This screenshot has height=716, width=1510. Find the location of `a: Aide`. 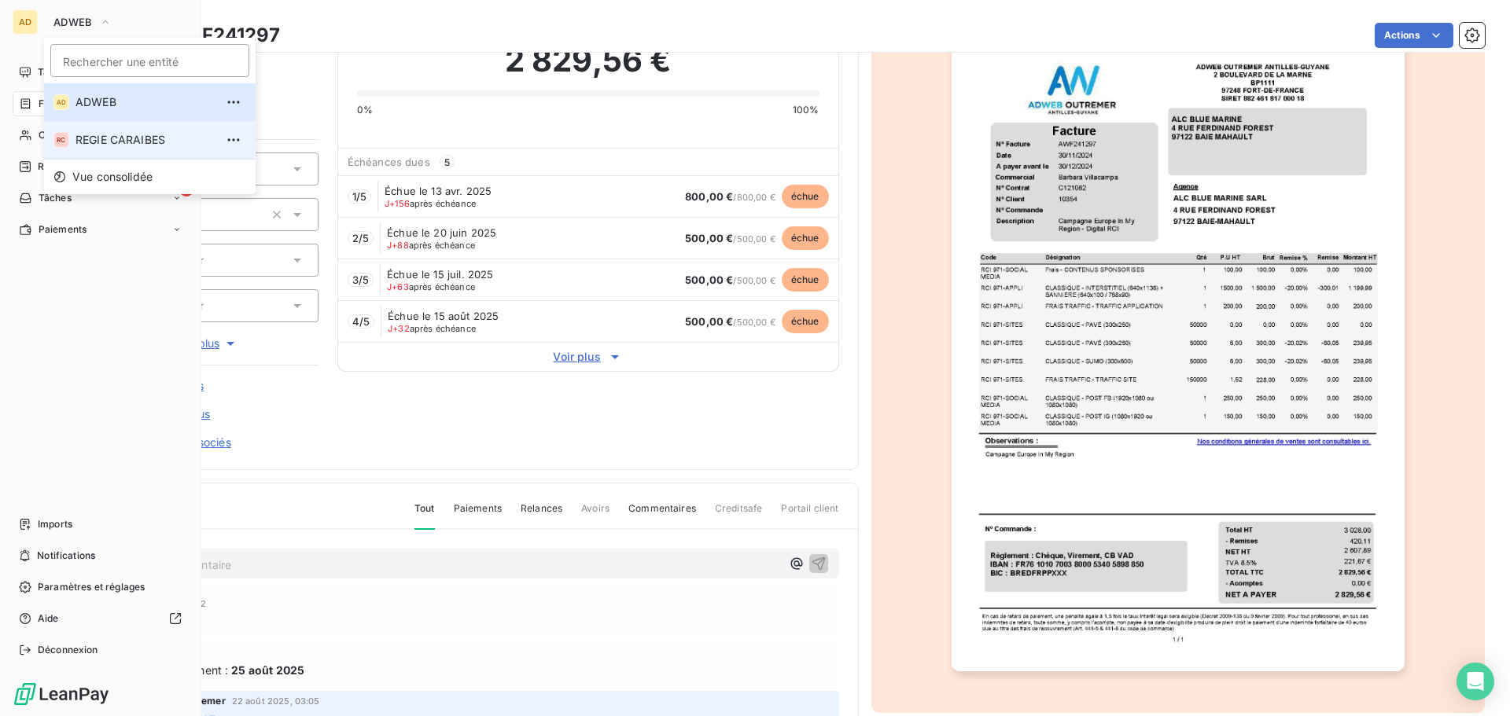

a: Aide is located at coordinates (100, 619).